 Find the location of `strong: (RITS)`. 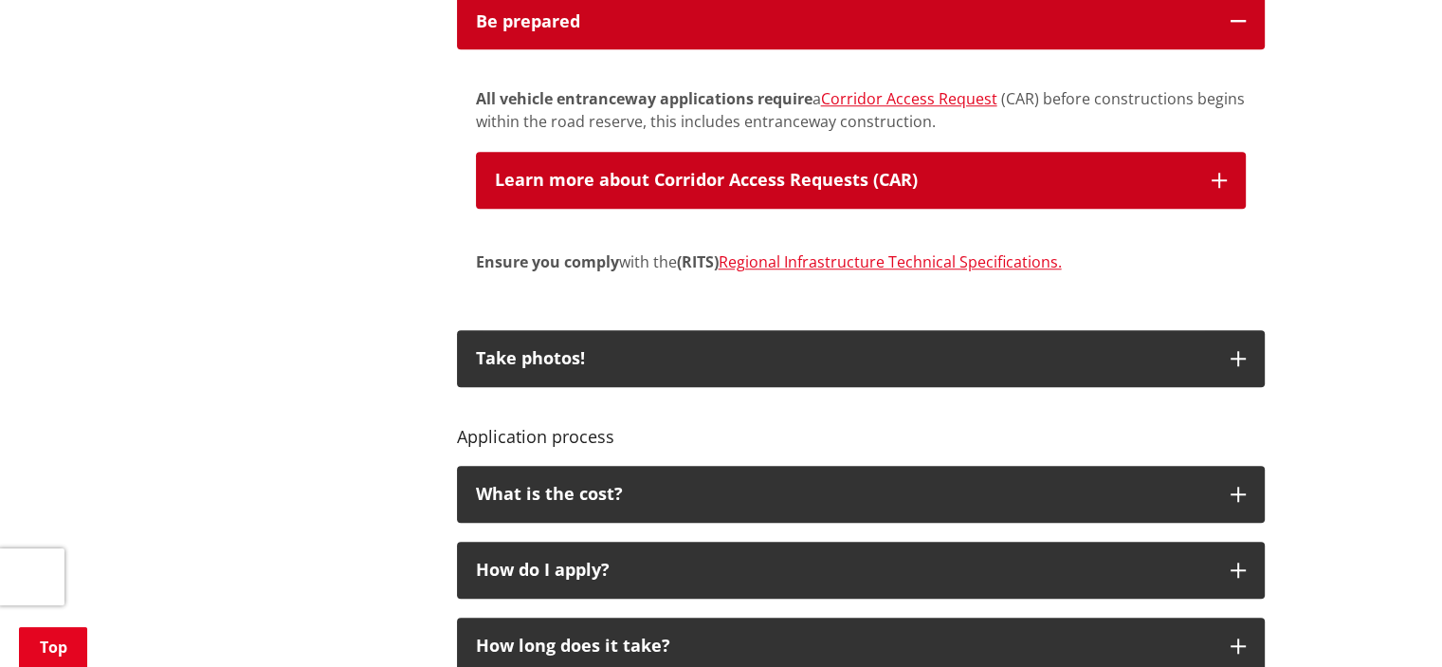

strong: (RITS) is located at coordinates (698, 262).